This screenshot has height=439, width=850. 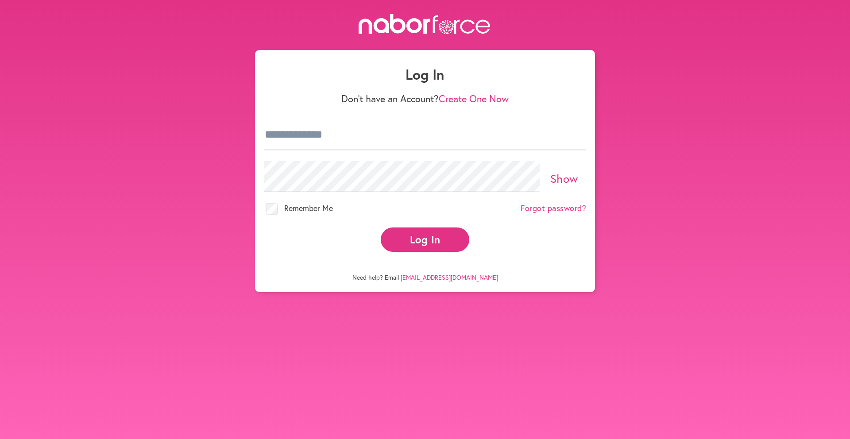 I want to click on span: Remember Me, so click(x=309, y=208).